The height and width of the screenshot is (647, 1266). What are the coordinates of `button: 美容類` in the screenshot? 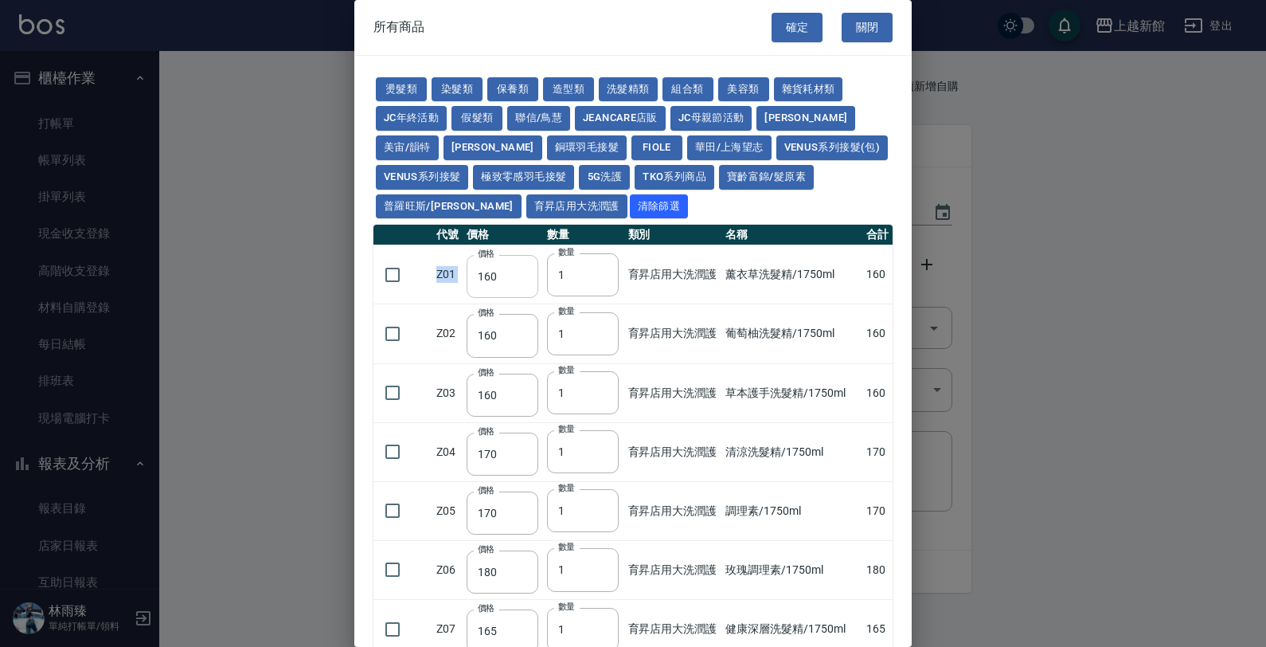 It's located at (744, 89).